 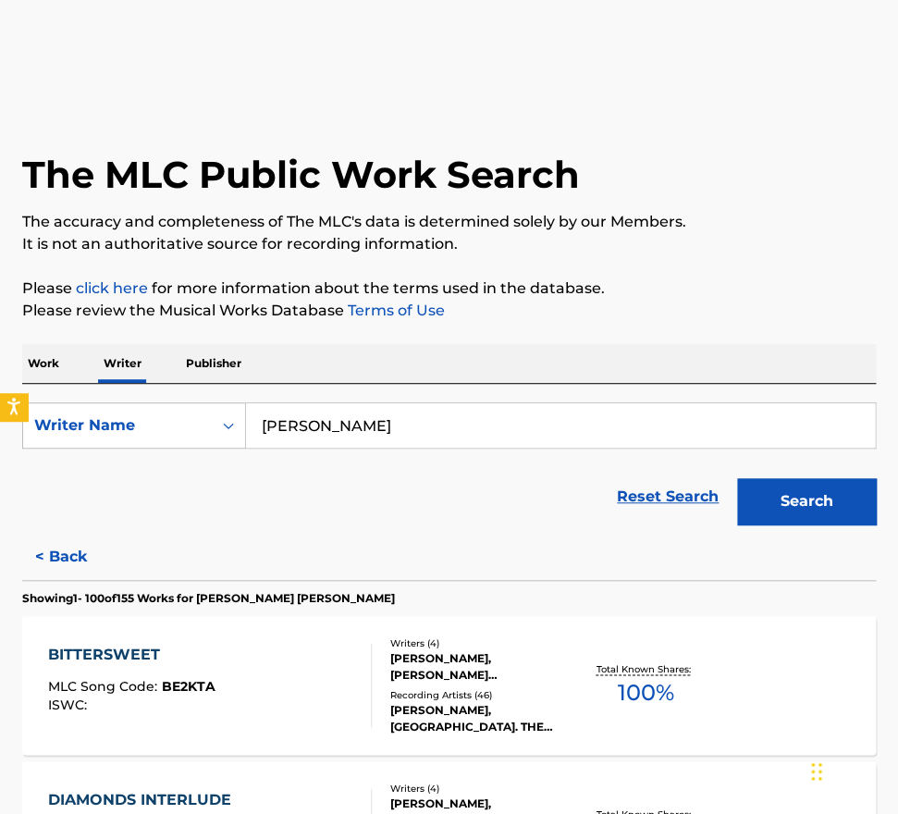 What do you see at coordinates (807, 501) in the screenshot?
I see `button: Search` at bounding box center [807, 501].